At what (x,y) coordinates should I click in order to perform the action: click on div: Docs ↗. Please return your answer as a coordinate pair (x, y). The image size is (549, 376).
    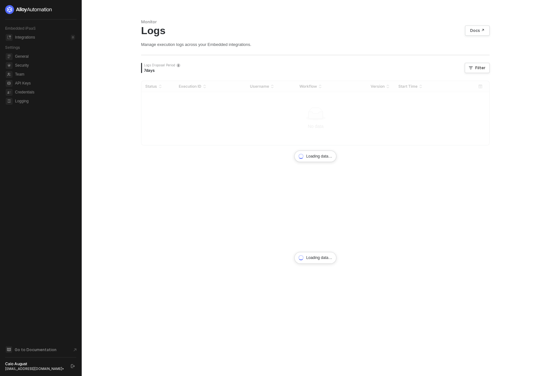
    Looking at the image, I should click on (477, 31).